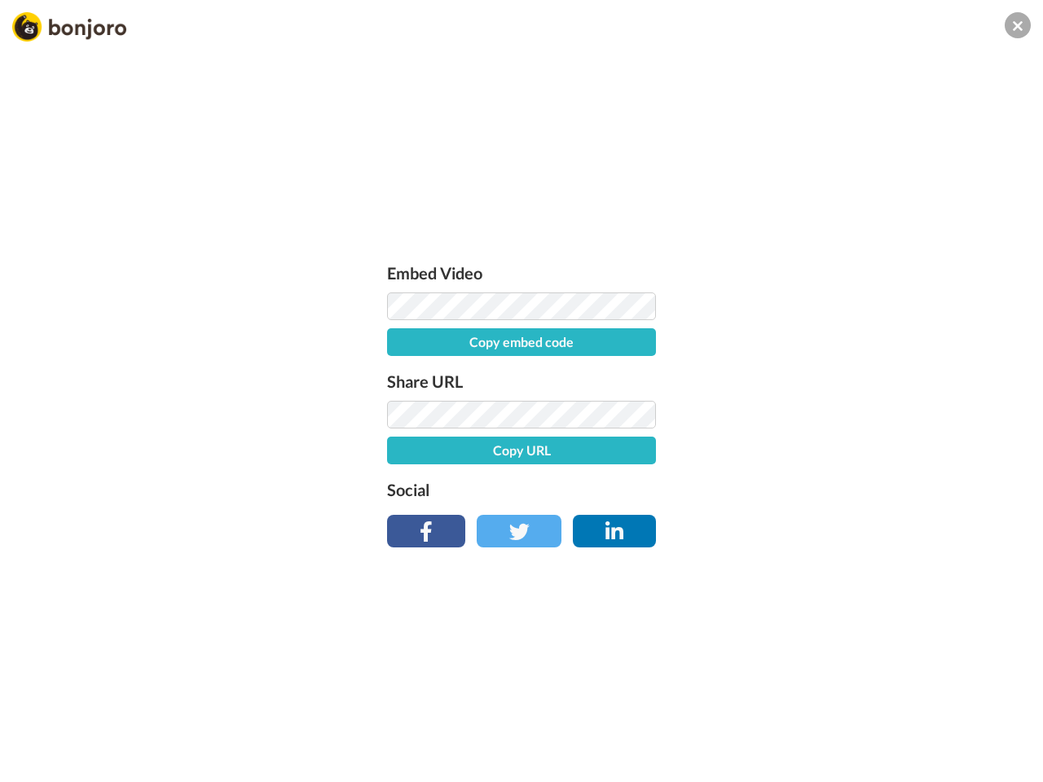 The image size is (1043, 782). I want to click on label: Social, so click(521, 490).